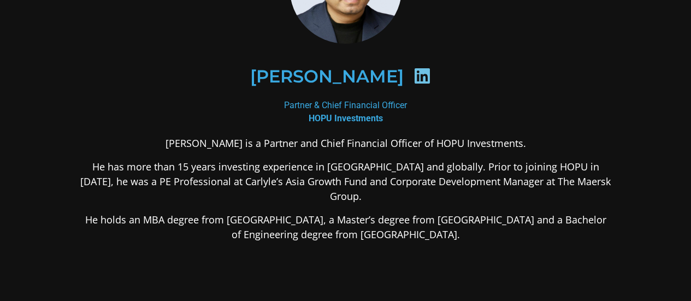  What do you see at coordinates (346, 118) in the screenshot?
I see `b: HOPU Investments` at bounding box center [346, 118].